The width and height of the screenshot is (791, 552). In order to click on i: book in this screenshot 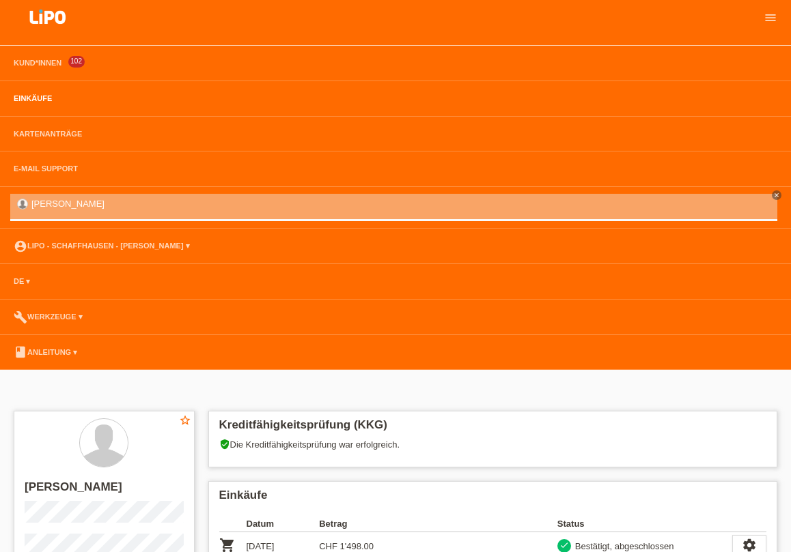, I will do `click(20, 352)`.